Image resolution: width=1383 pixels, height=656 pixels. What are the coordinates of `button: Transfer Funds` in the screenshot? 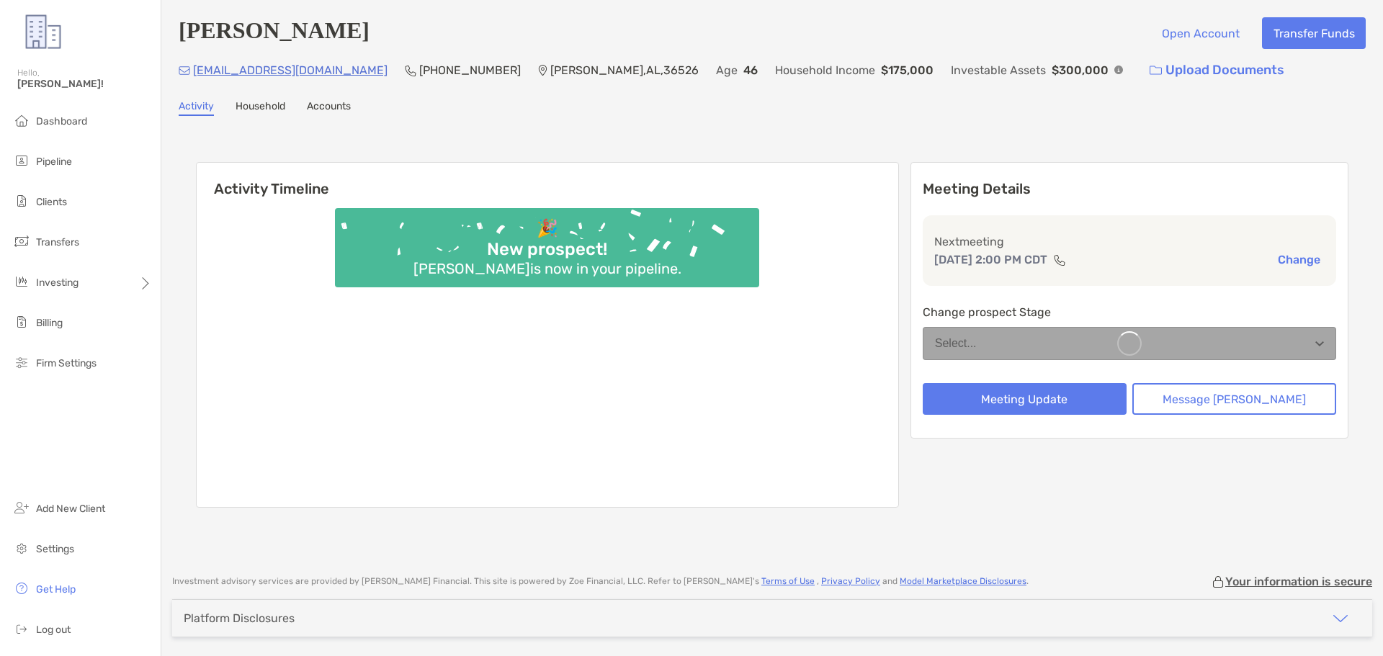 It's located at (1314, 33).